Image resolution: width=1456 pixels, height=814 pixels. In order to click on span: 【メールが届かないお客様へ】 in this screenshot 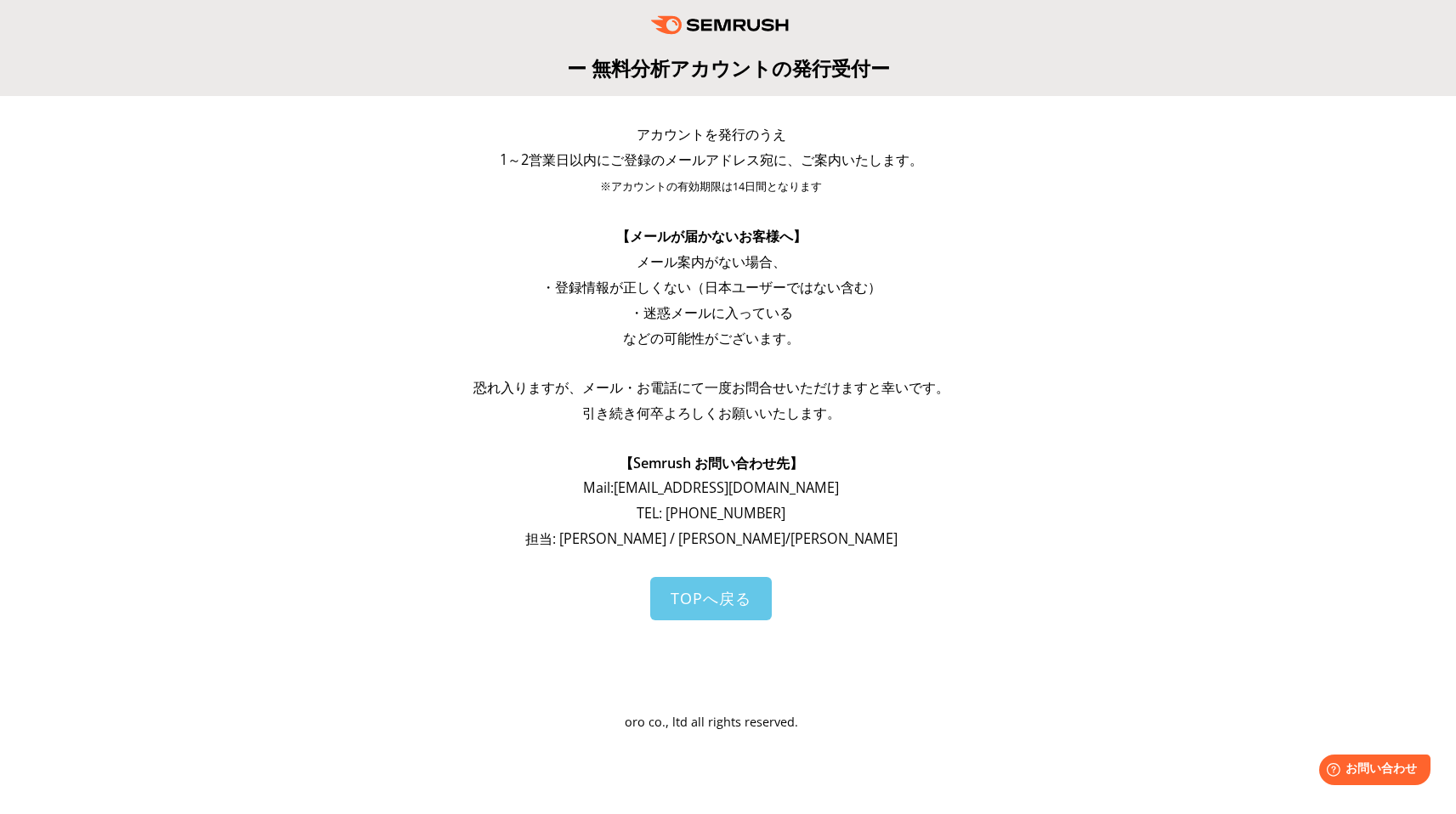, I will do `click(711, 236)`.